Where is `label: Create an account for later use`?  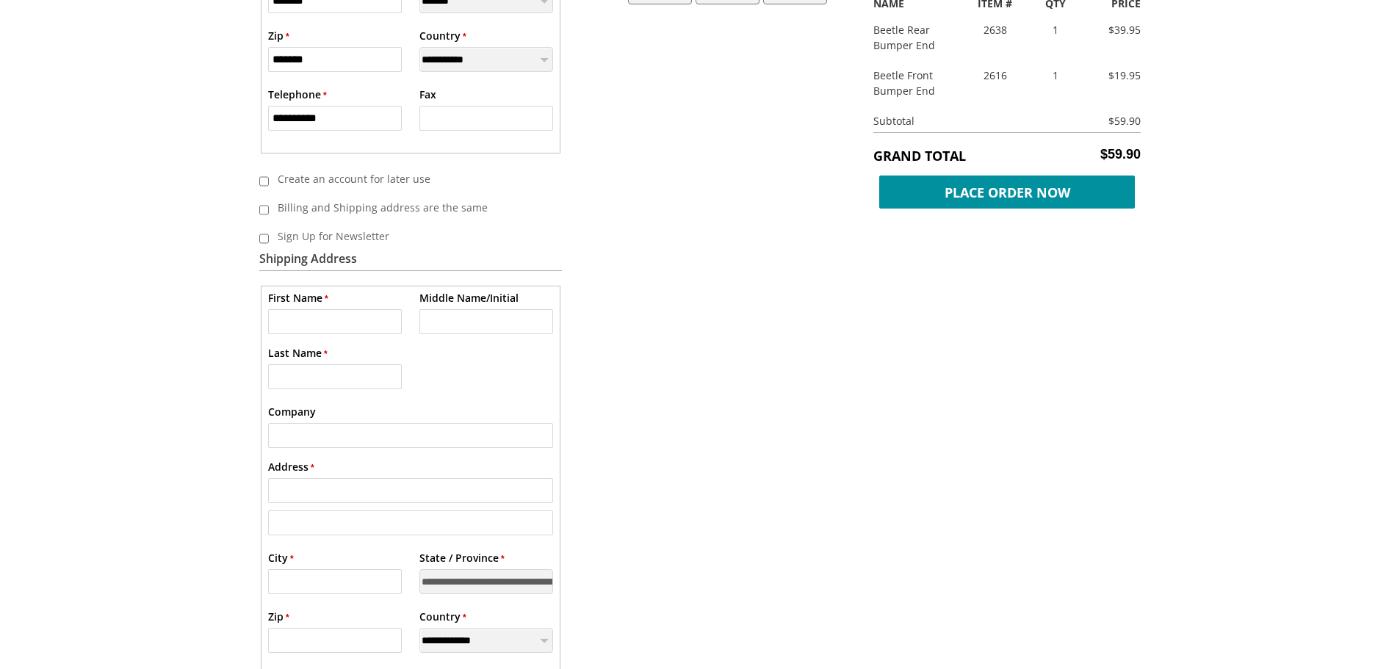 label: Create an account for later use is located at coordinates (405, 178).